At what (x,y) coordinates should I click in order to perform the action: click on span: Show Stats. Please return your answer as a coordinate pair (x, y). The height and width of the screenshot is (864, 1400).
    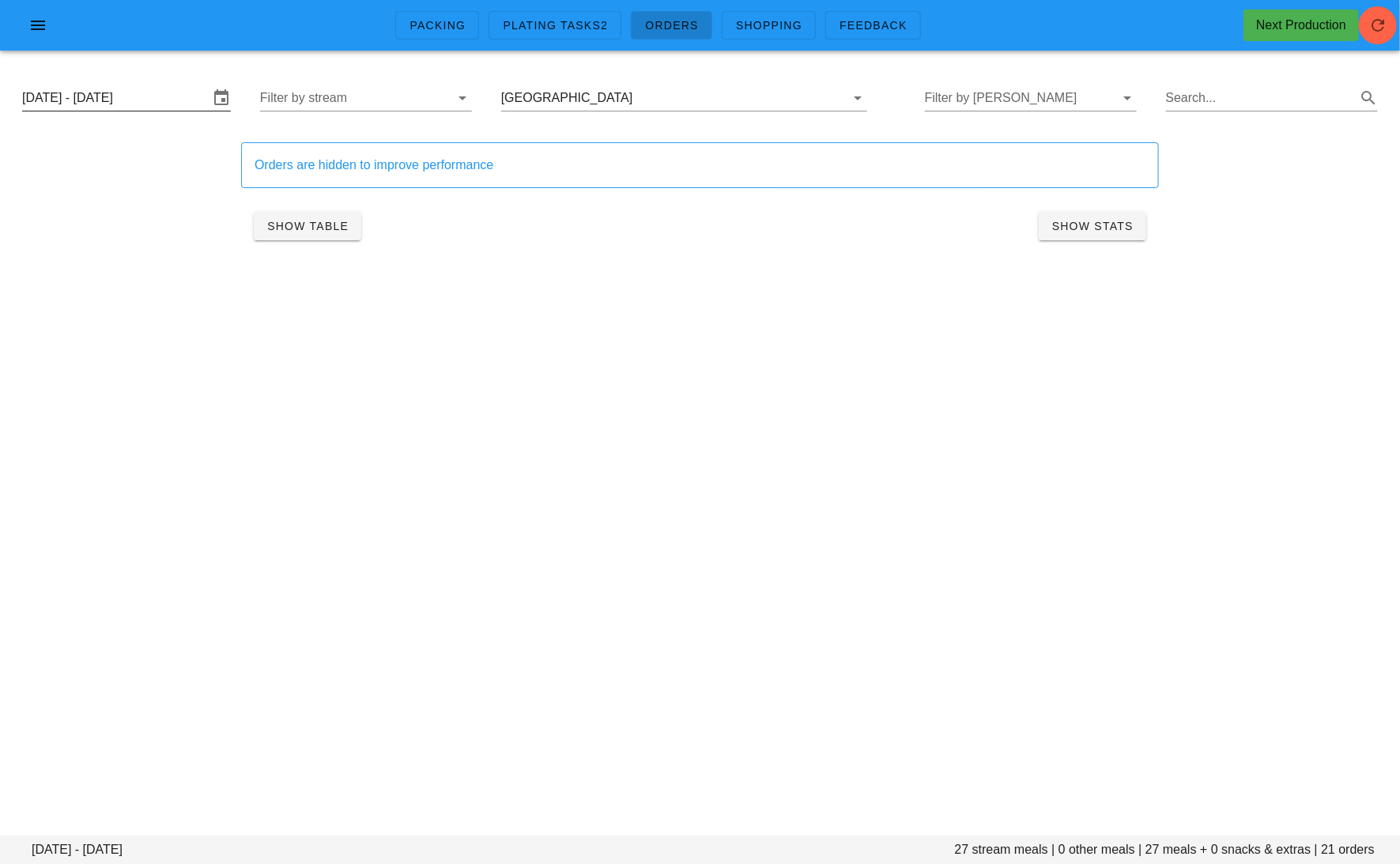
    Looking at the image, I should click on (1092, 226).